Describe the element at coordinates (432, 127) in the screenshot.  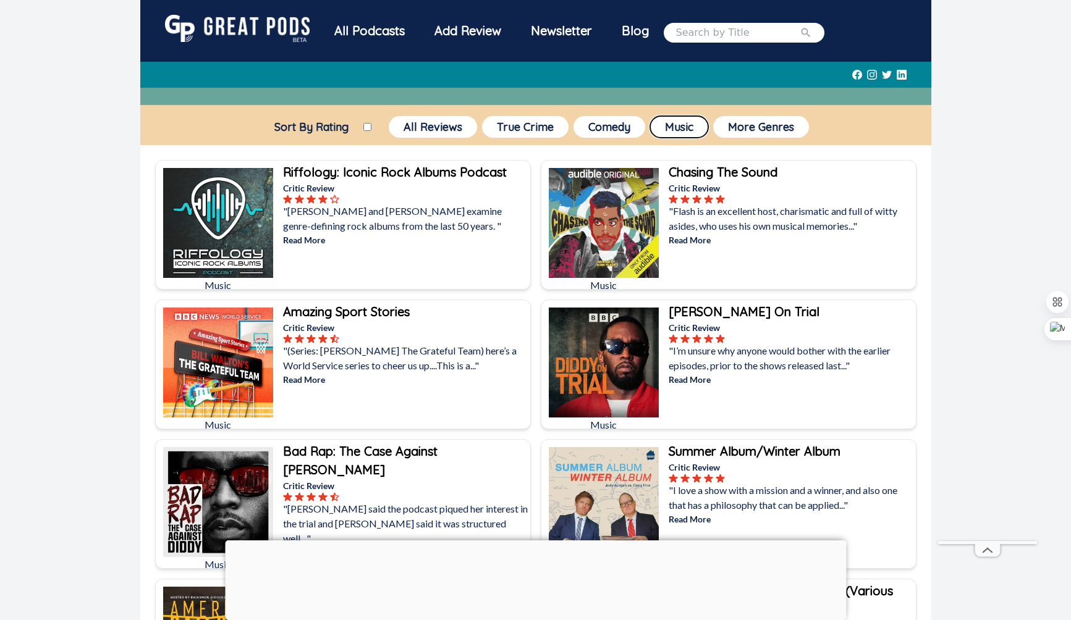
I see `button: All Reviews` at that location.